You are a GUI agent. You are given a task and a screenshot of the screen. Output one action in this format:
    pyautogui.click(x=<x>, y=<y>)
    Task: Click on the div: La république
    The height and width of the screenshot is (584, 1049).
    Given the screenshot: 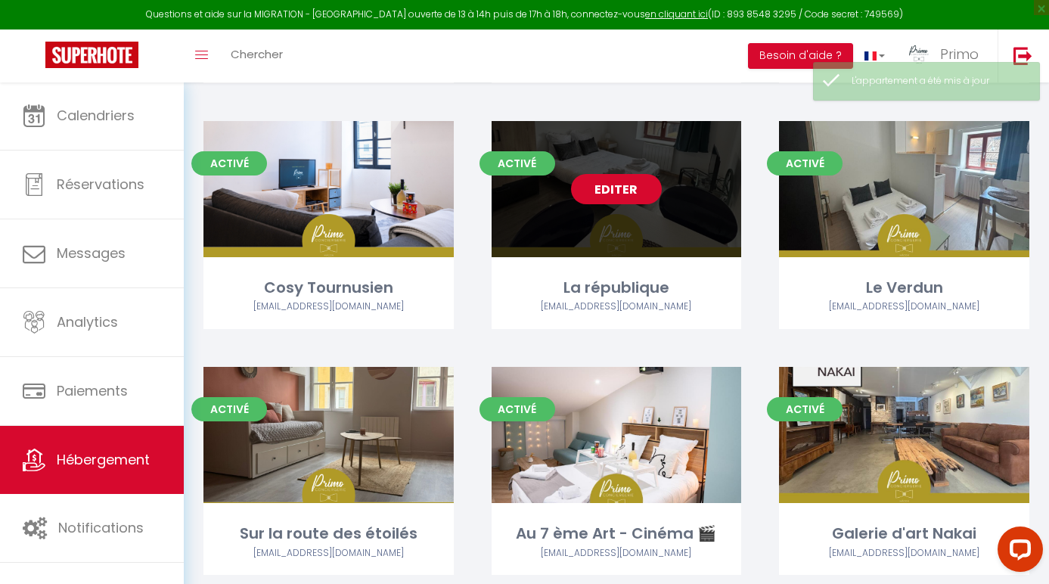 What is the action you would take?
    pyautogui.click(x=616, y=287)
    